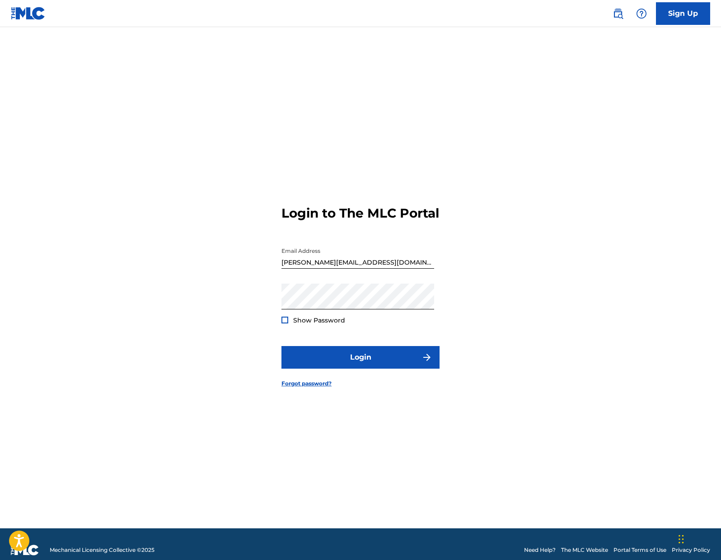 The image size is (721, 560). I want to click on div: Drag, so click(682, 539).